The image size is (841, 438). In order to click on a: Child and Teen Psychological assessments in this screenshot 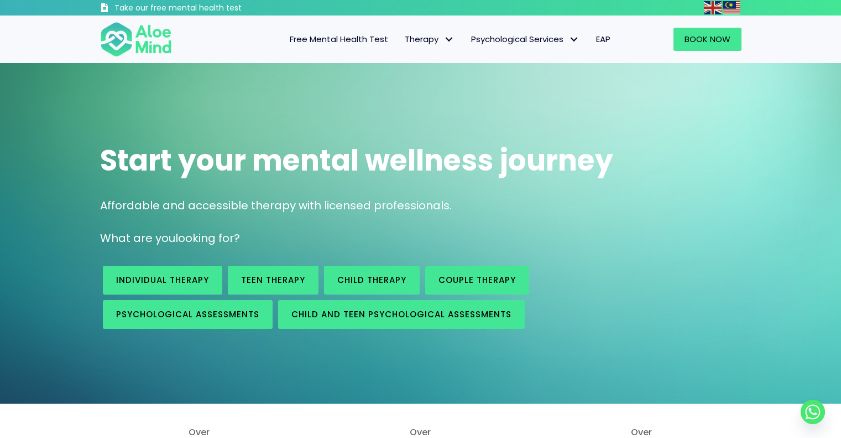, I will do `click(402, 314)`.